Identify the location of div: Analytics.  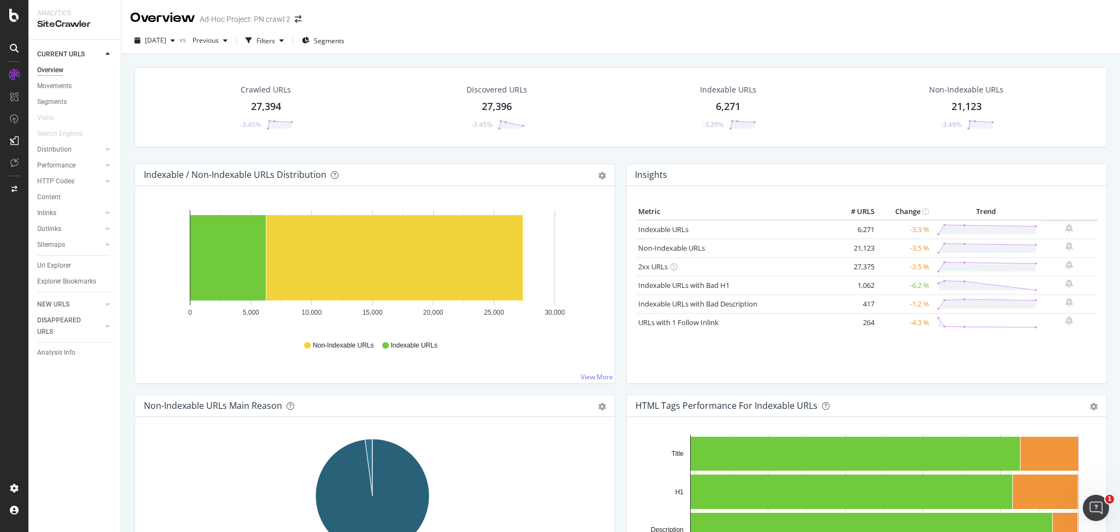
(74, 13).